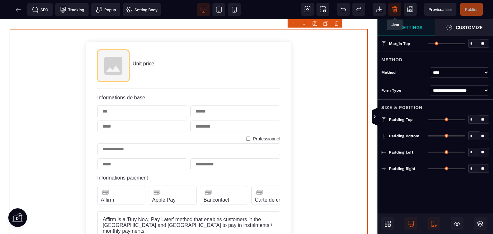 The image size is (493, 234). What do you see at coordinates (469, 27) in the screenshot?
I see `strong: Customize` at bounding box center [469, 27].